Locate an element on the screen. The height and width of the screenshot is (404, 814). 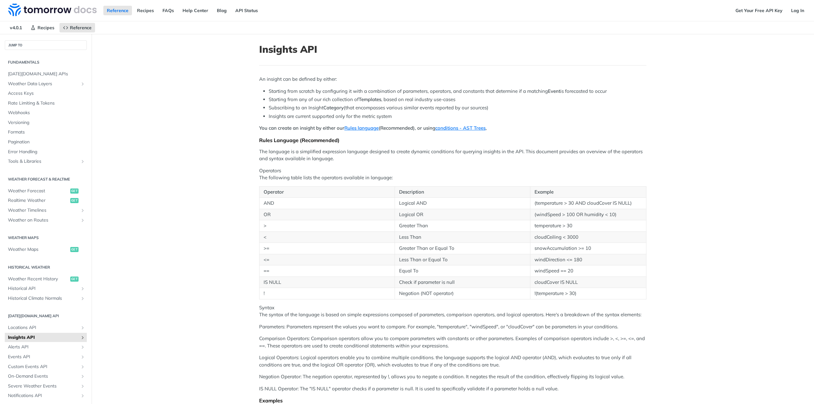
a: Weather Forecastget is located at coordinates (46, 191).